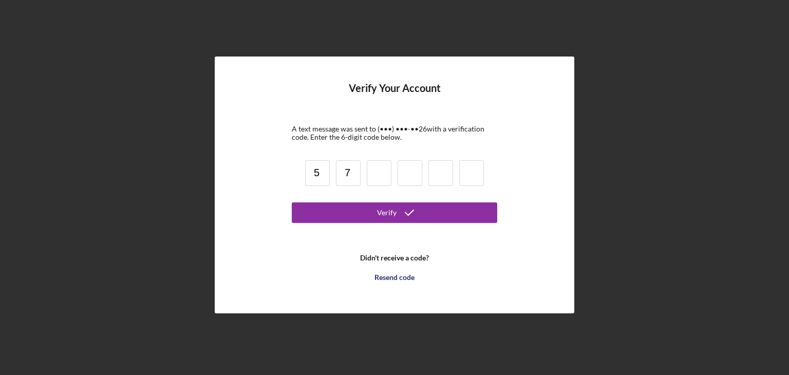  Describe the element at coordinates (394, 133) in the screenshot. I see `div: A text message was sent to (•••) •••-•• 26 with a verification code. Enter the 6-digit code below.` at that location.